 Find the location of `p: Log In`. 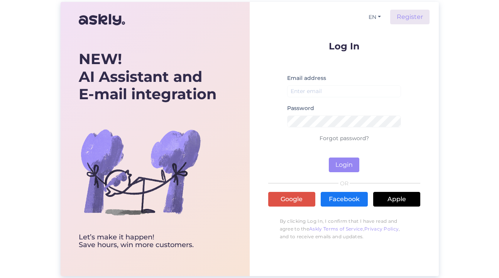

p: Log In is located at coordinates (344, 46).